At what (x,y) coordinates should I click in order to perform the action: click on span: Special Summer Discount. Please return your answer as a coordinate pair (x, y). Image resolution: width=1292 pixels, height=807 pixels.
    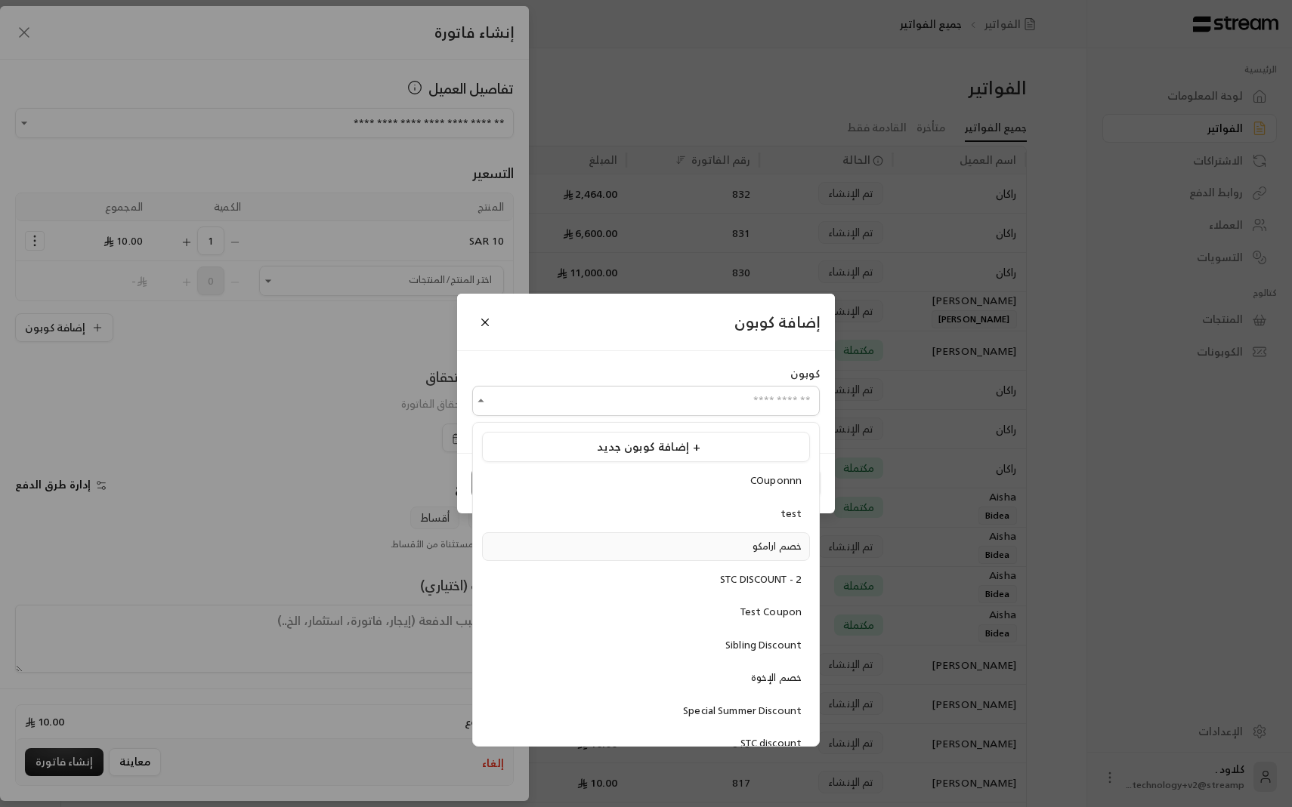
    Looking at the image, I should click on (742, 711).